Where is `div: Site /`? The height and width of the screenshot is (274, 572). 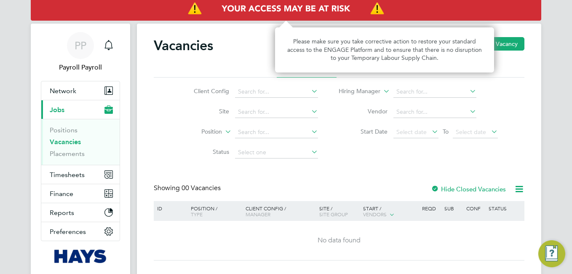 div: Site / is located at coordinates (339, 211).